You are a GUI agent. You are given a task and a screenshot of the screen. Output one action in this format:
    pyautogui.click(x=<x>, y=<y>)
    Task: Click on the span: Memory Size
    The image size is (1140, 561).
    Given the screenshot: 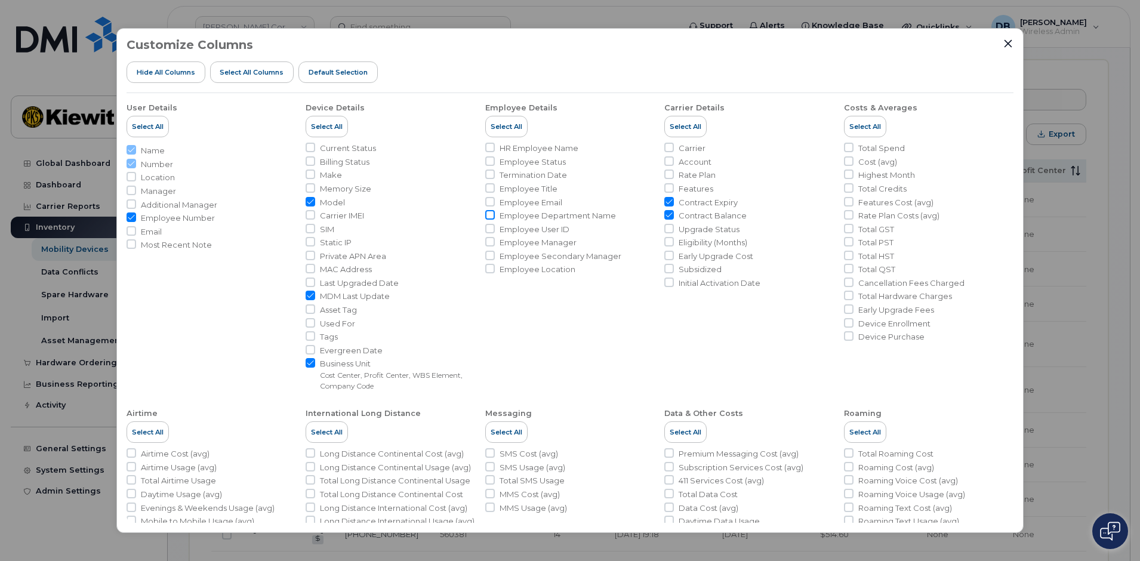 What is the action you would take?
    pyautogui.click(x=346, y=189)
    